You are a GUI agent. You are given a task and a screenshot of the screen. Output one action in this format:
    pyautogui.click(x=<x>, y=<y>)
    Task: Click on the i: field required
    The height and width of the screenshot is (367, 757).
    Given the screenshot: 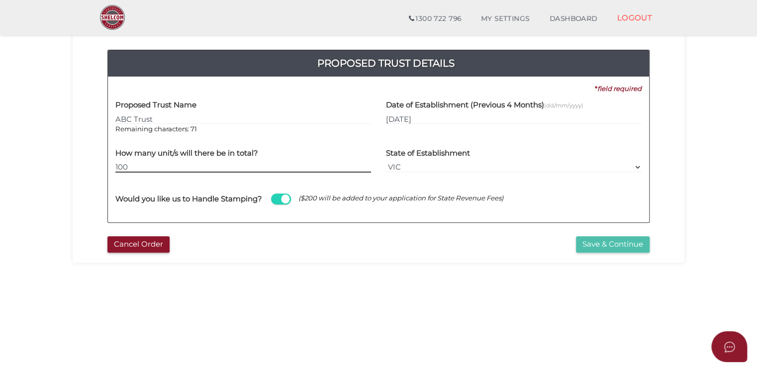 What is the action you would take?
    pyautogui.click(x=619, y=89)
    